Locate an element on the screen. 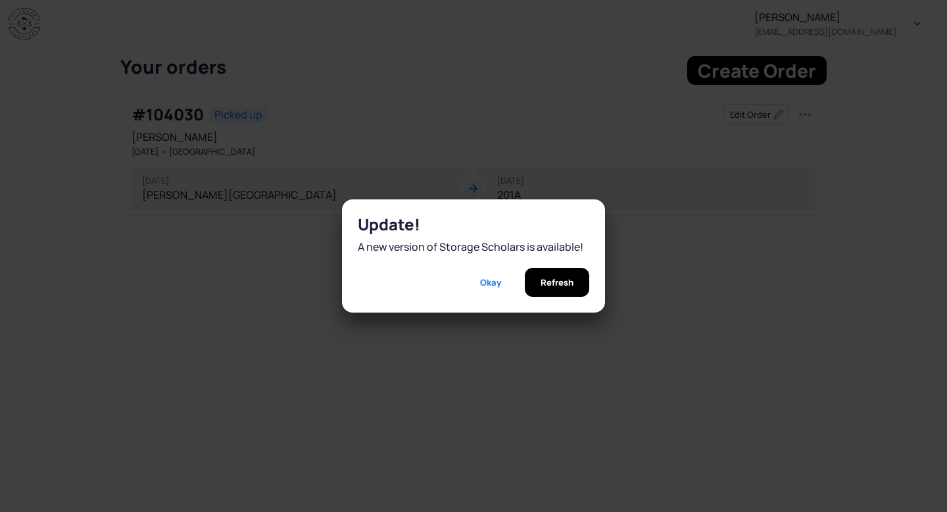 The image size is (947, 512). button: Okay is located at coordinates (490, 282).